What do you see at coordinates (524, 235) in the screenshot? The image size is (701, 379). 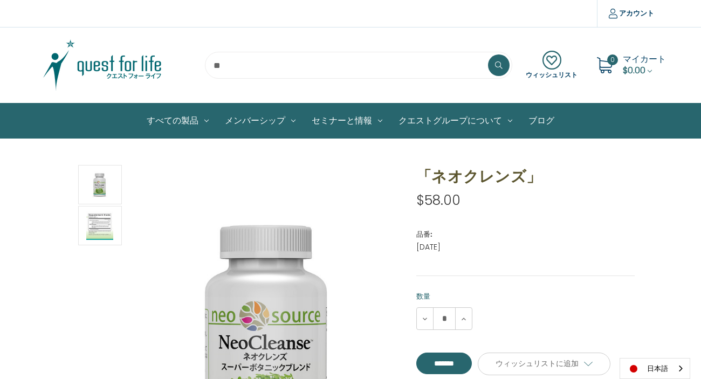 I see `dt: 品番:` at bounding box center [524, 235].